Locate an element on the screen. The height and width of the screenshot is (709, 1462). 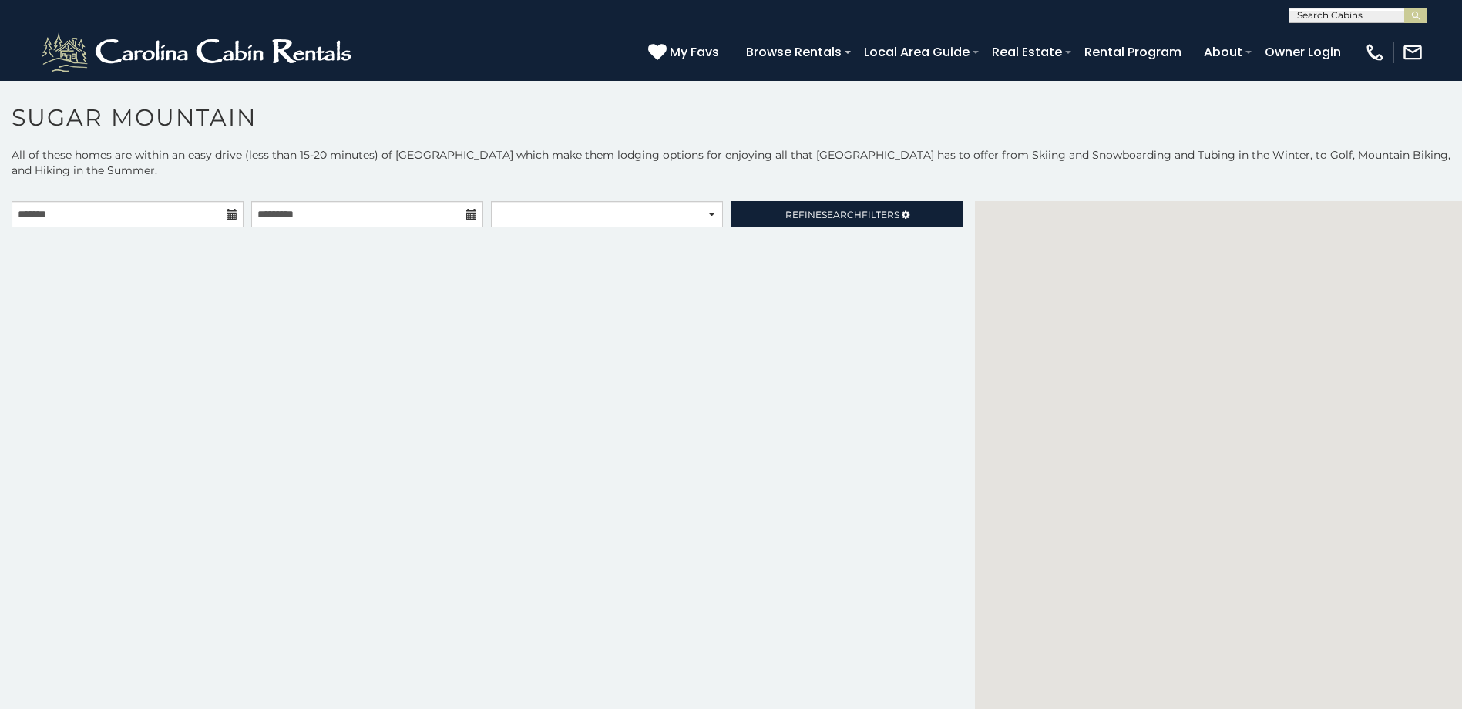
a: My Favs is located at coordinates (685, 52).